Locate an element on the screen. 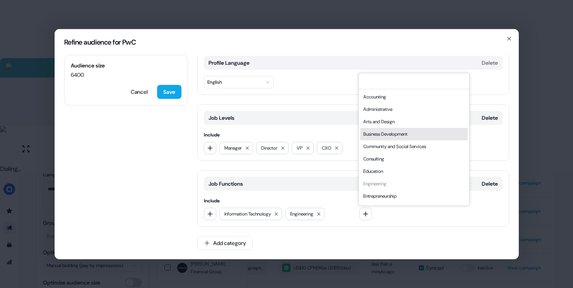  h2: Refine audience for PwC is located at coordinates (287, 42).